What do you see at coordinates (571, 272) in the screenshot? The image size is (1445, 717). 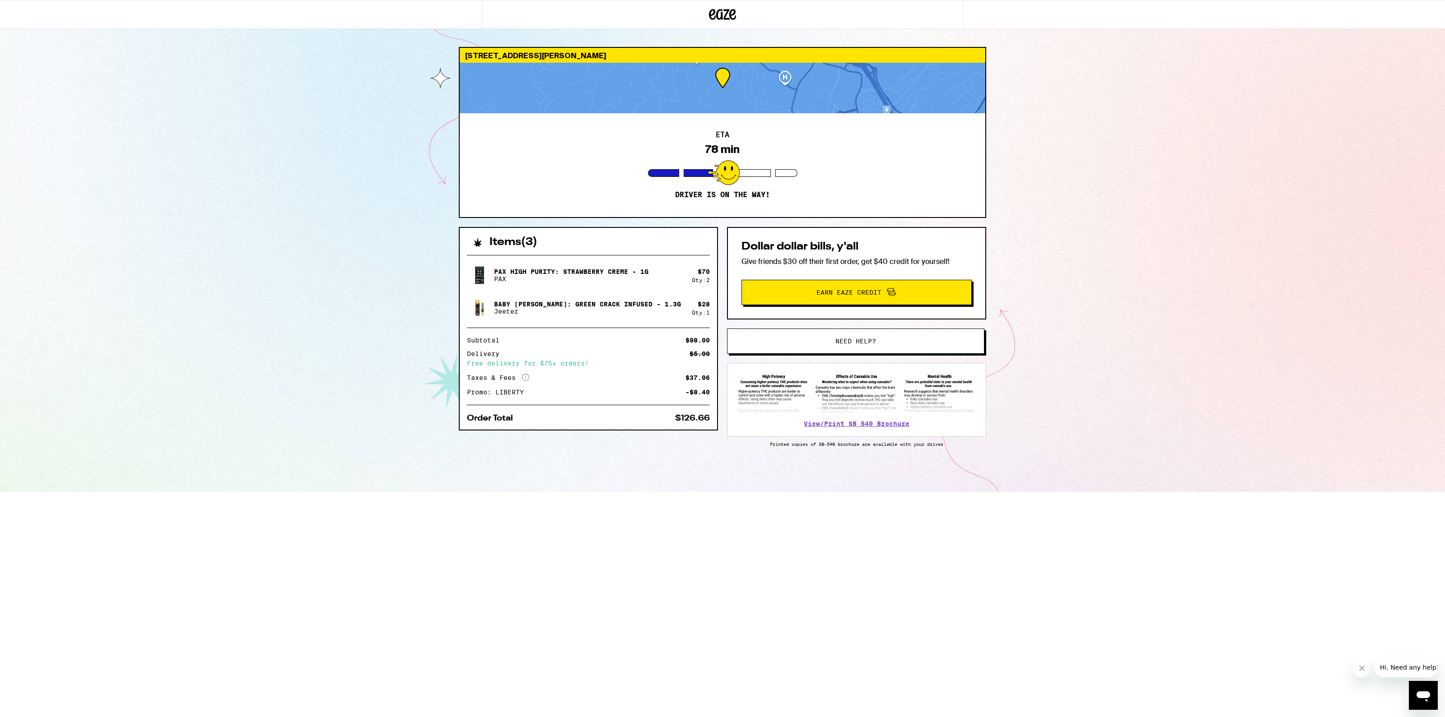 I see `p: Pax High Purity: Strawberry Creme - 1g` at bounding box center [571, 272].